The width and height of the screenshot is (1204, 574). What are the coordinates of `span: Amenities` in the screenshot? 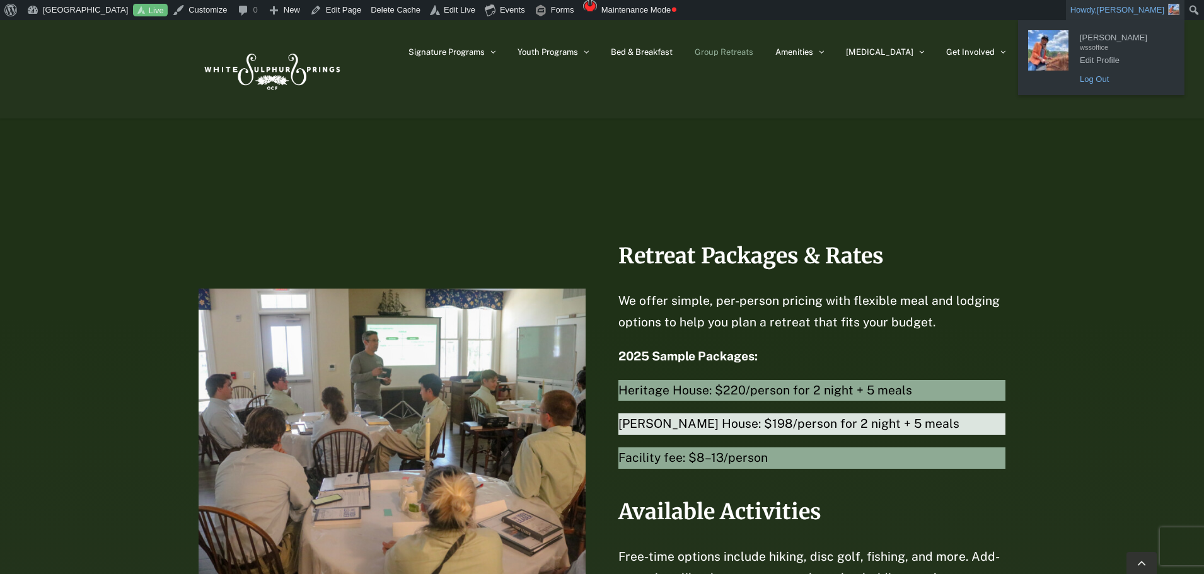 It's located at (794, 52).